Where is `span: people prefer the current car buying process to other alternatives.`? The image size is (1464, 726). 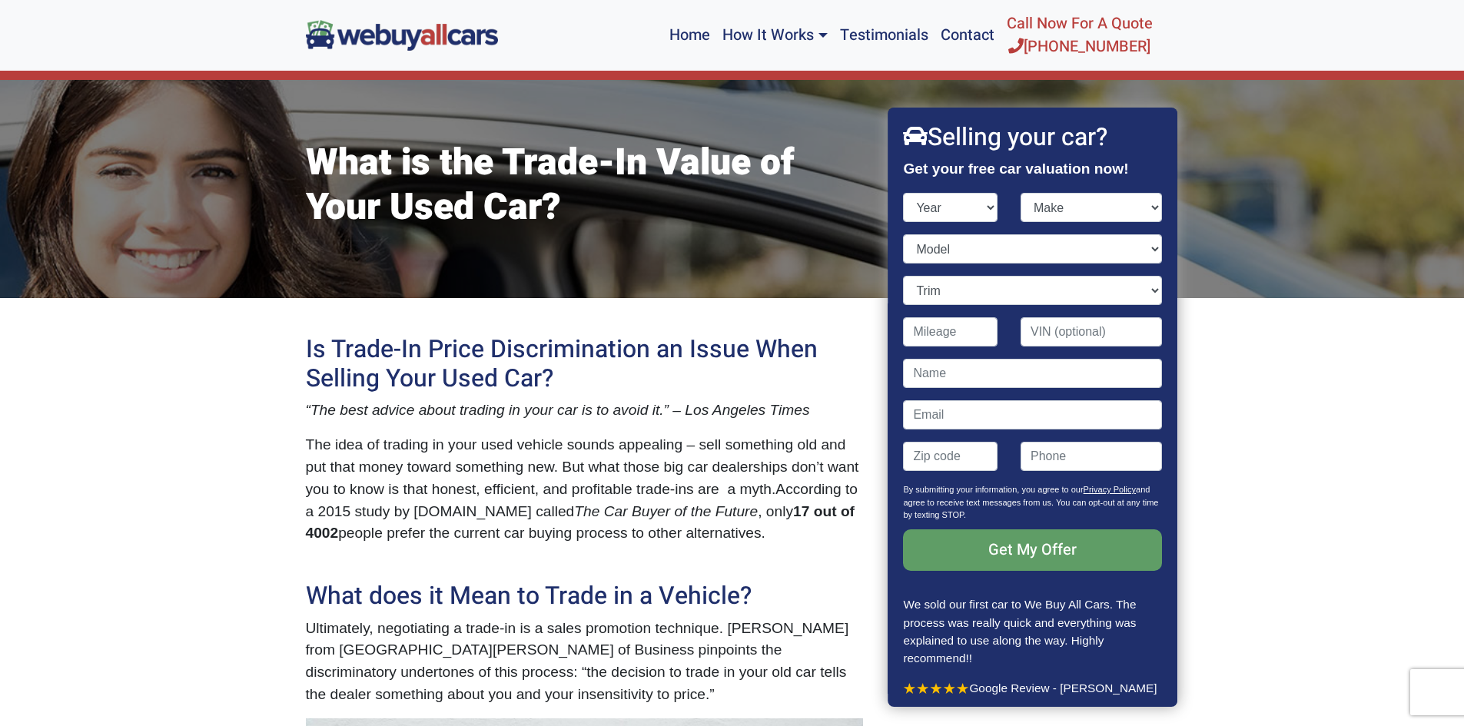
span: people prefer the current car buying process to other alternatives. is located at coordinates (552, 533).